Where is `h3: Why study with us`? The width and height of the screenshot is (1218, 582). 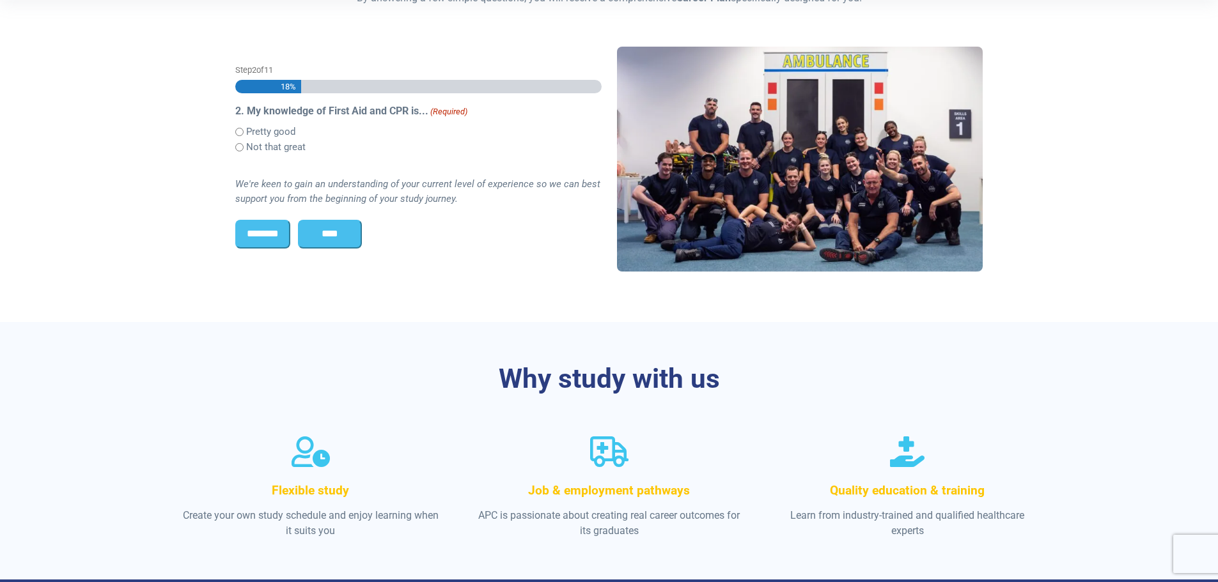 h3: Why study with us is located at coordinates (609, 379).